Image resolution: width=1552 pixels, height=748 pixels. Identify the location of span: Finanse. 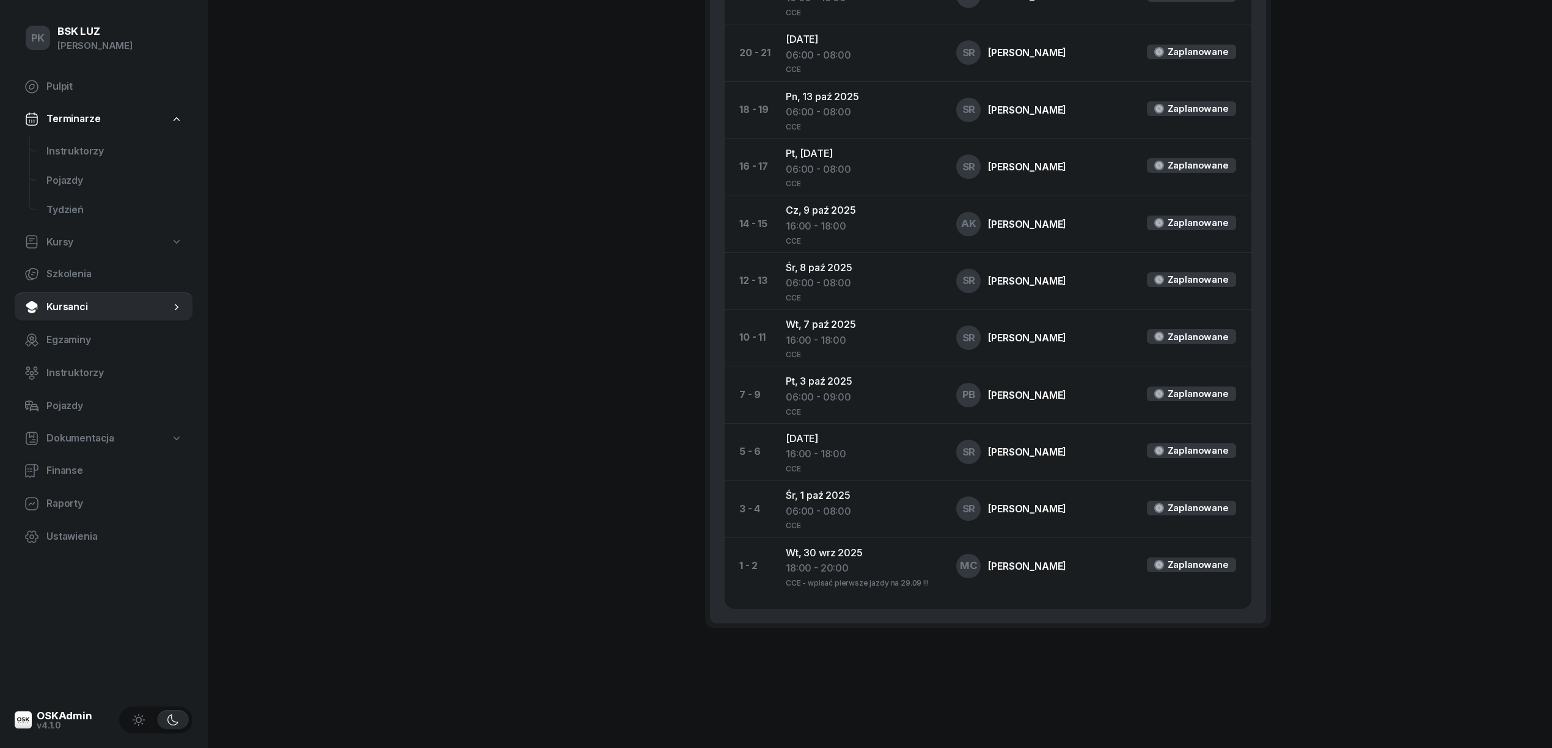
(114, 471).